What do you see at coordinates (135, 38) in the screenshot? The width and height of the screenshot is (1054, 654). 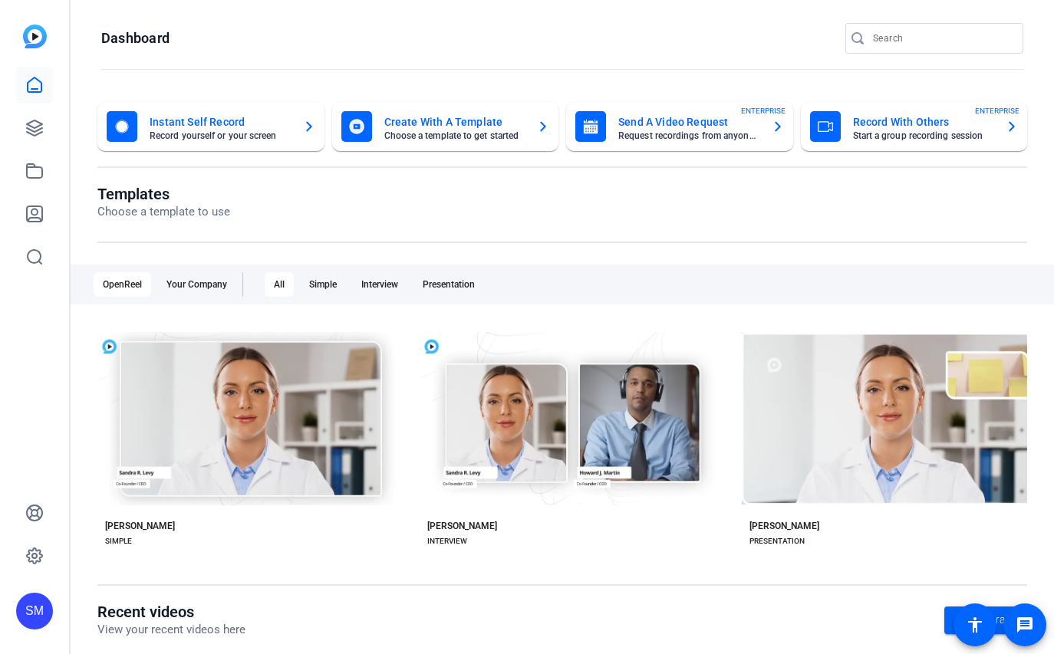 I see `h1: Dashboard` at bounding box center [135, 38].